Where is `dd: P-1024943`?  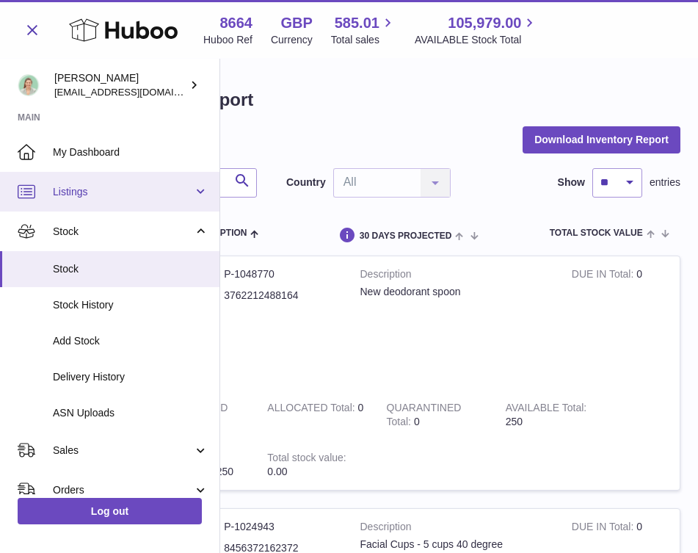
dd: P-1024943 is located at coordinates (280, 526).